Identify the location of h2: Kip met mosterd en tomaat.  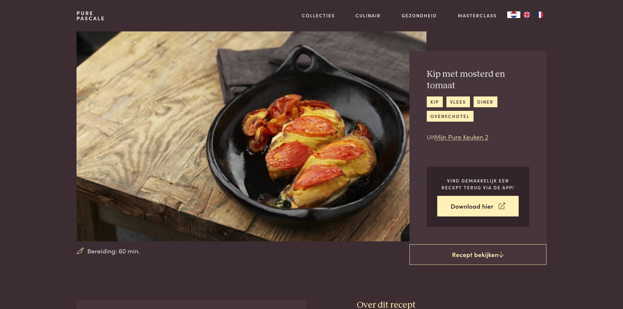
(478, 80).